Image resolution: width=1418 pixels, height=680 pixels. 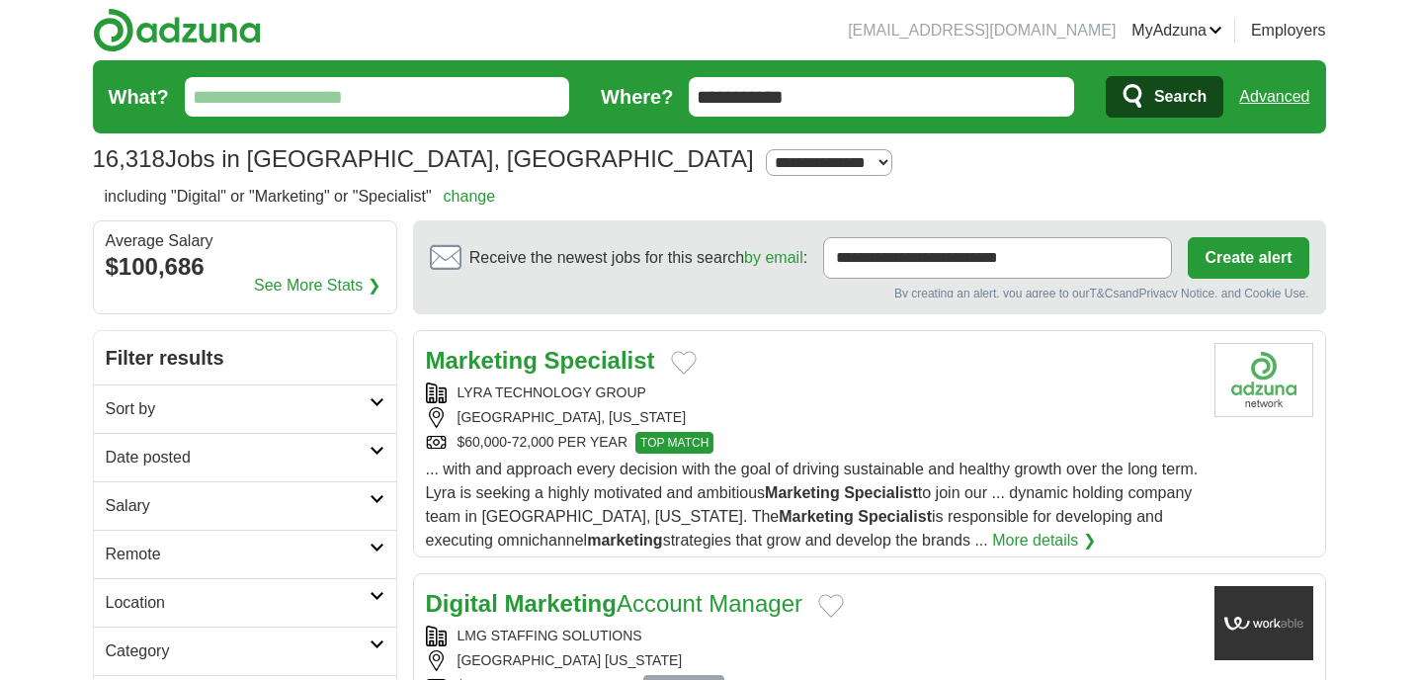 I want to click on div: LMG STAFFING SOLUTIONS, so click(x=812, y=635).